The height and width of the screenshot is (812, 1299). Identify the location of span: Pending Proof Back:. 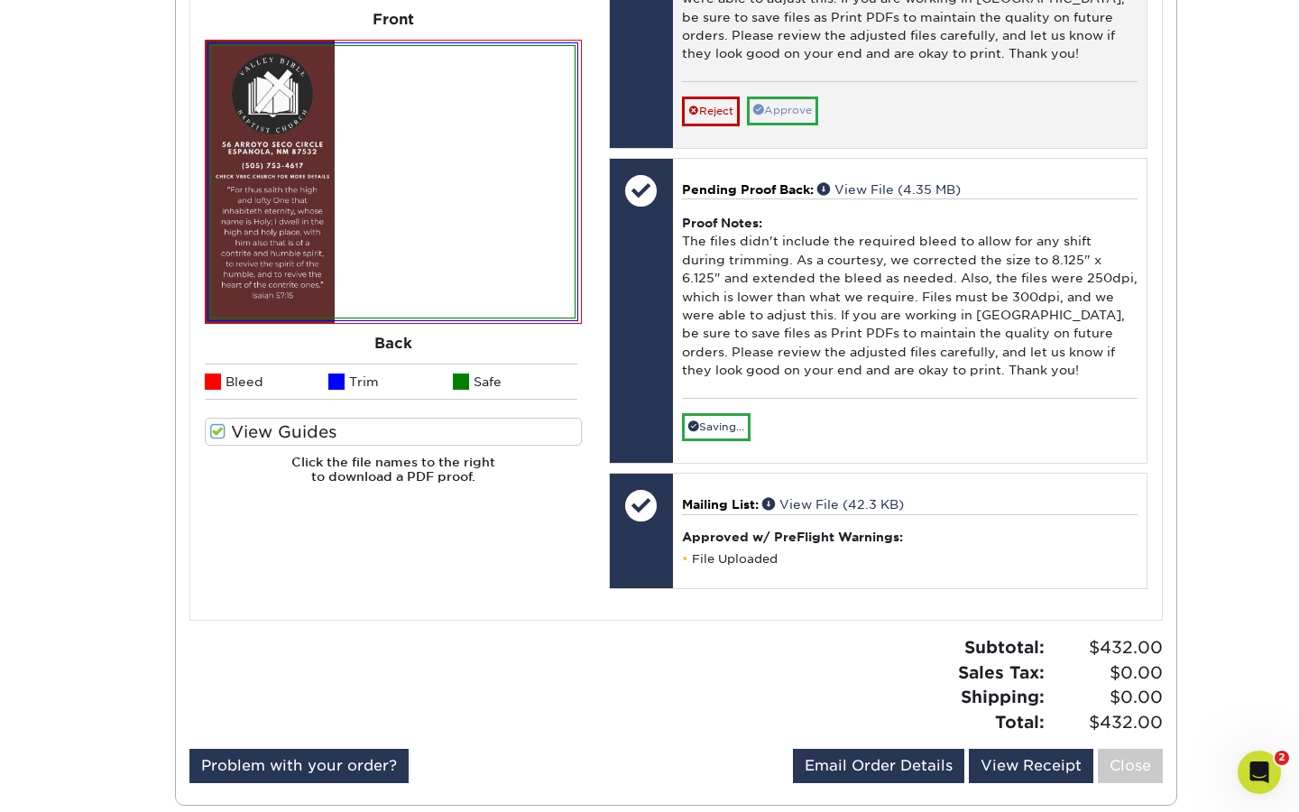
(748, 189).